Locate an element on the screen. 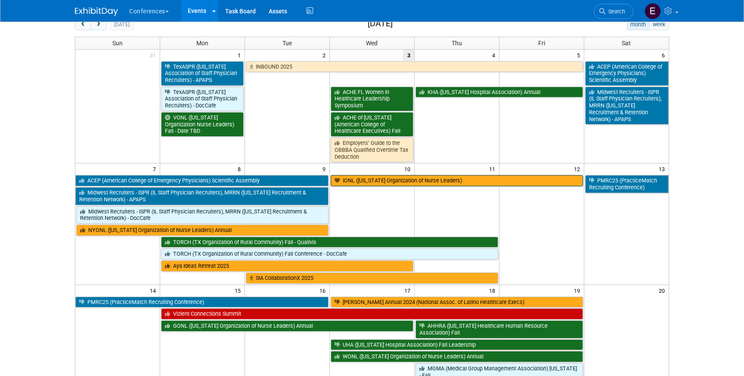 The image size is (744, 376). a: Employers’ Guide to the OBBBA Qualified Overtime Tax Deduction is located at coordinates (372, 149).